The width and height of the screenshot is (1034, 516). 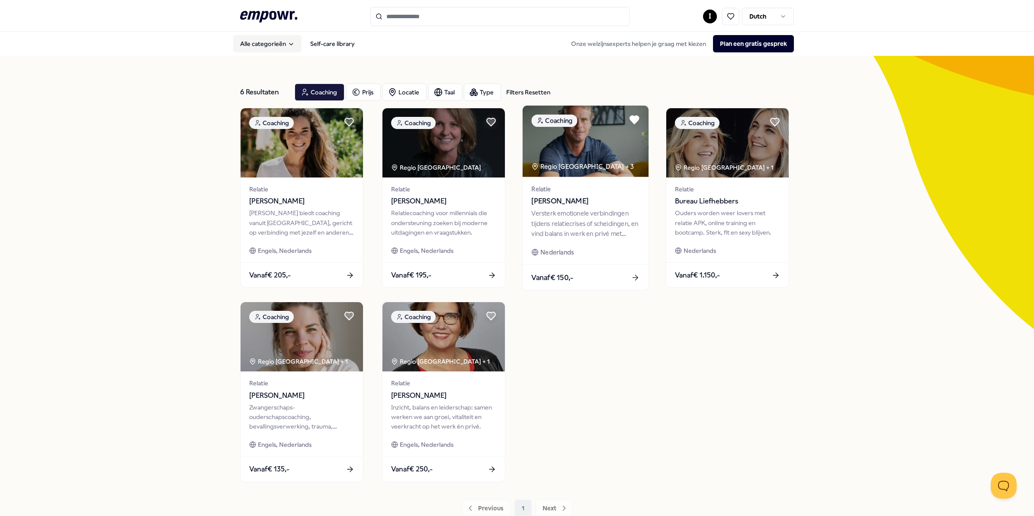 I want to click on div: Type, so click(x=482, y=92).